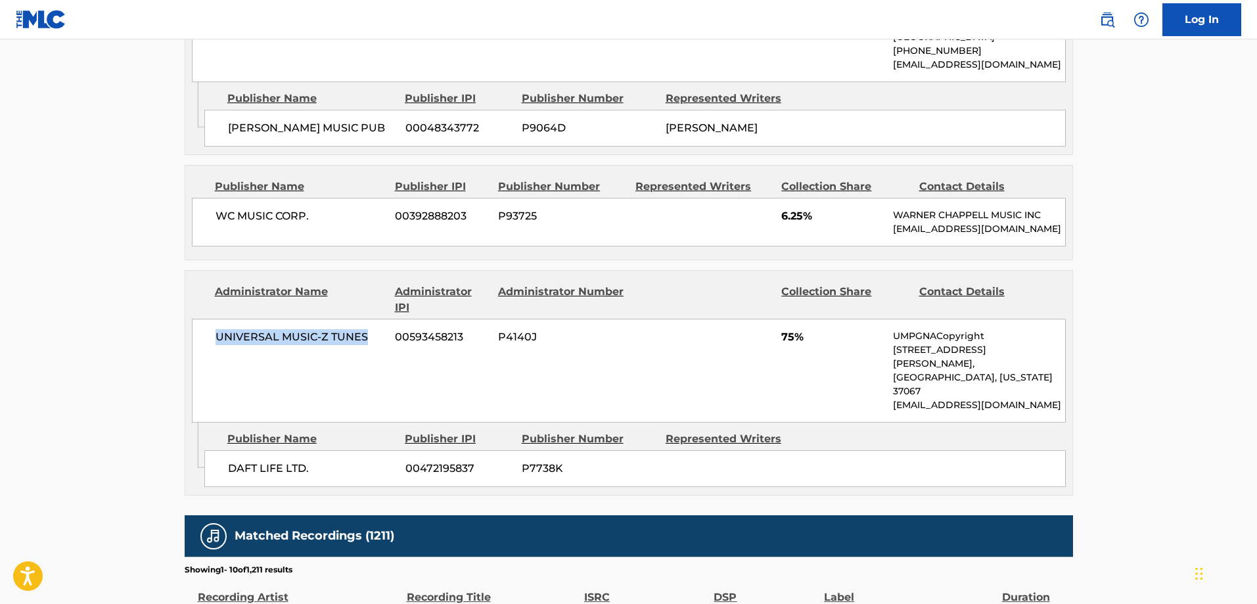  Describe the element at coordinates (1199, 574) in the screenshot. I see `div: Drag` at that location.